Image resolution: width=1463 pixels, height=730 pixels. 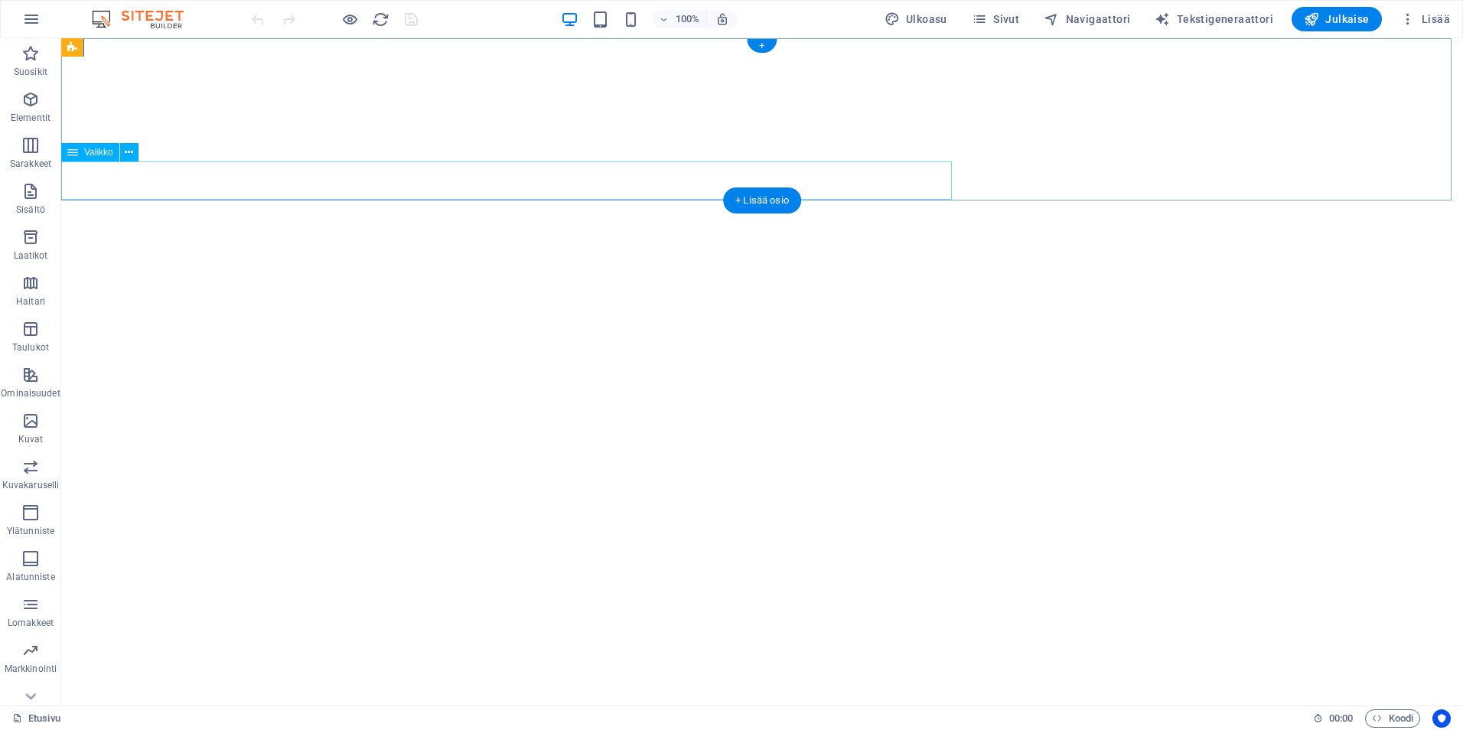 What do you see at coordinates (31, 531) in the screenshot?
I see `p: Ylätunniste` at bounding box center [31, 531].